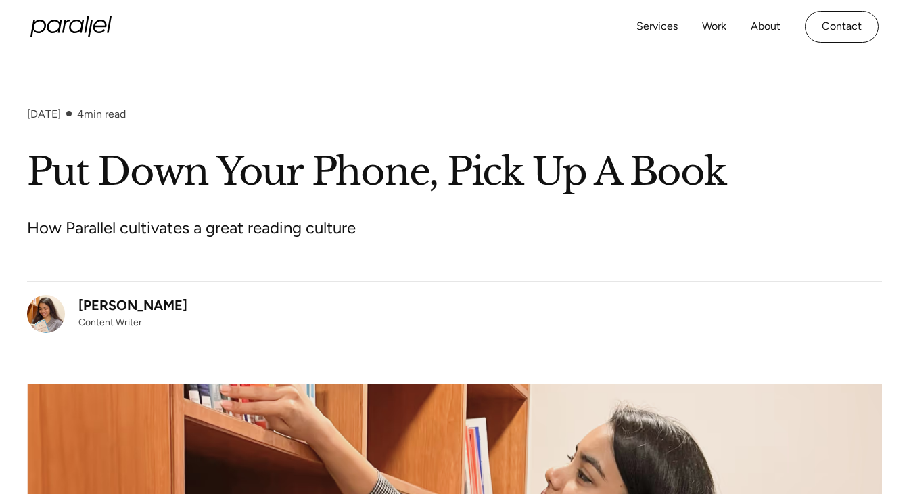 The height and width of the screenshot is (494, 909). What do you see at coordinates (81, 114) in the screenshot?
I see `span: 4` at bounding box center [81, 114].